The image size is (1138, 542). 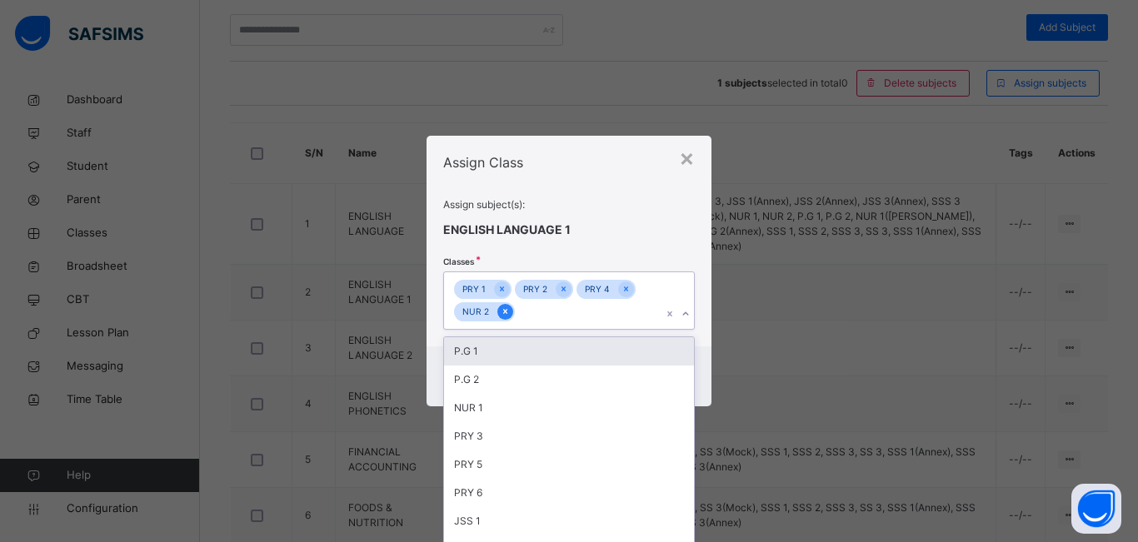 I want to click on div: JSS 1, so click(x=569, y=522).